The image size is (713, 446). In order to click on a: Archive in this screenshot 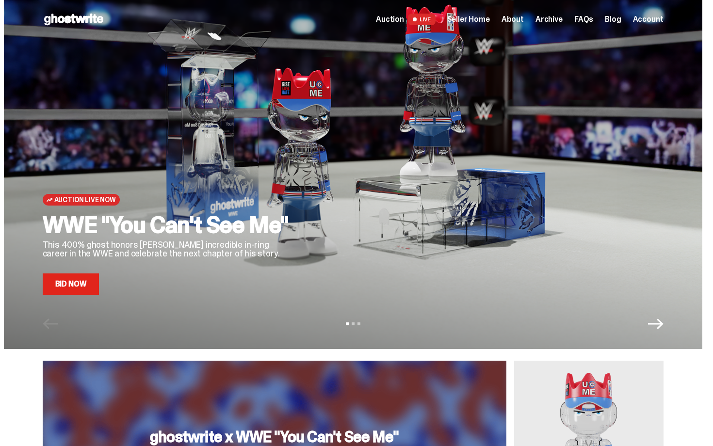, I will do `click(549, 19)`.